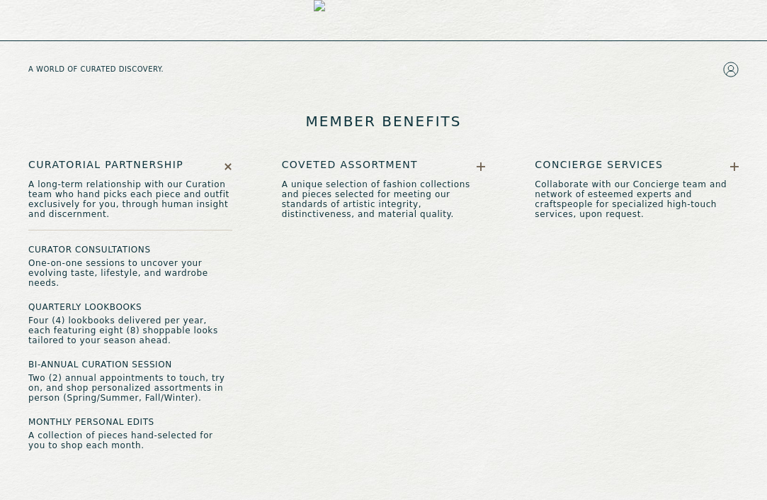 This screenshot has width=767, height=500. Describe the element at coordinates (130, 330) in the screenshot. I see `p: Four (4) lookbooks delivered per year, each featuring eight (8) shoppable looks tailored to your ...` at that location.